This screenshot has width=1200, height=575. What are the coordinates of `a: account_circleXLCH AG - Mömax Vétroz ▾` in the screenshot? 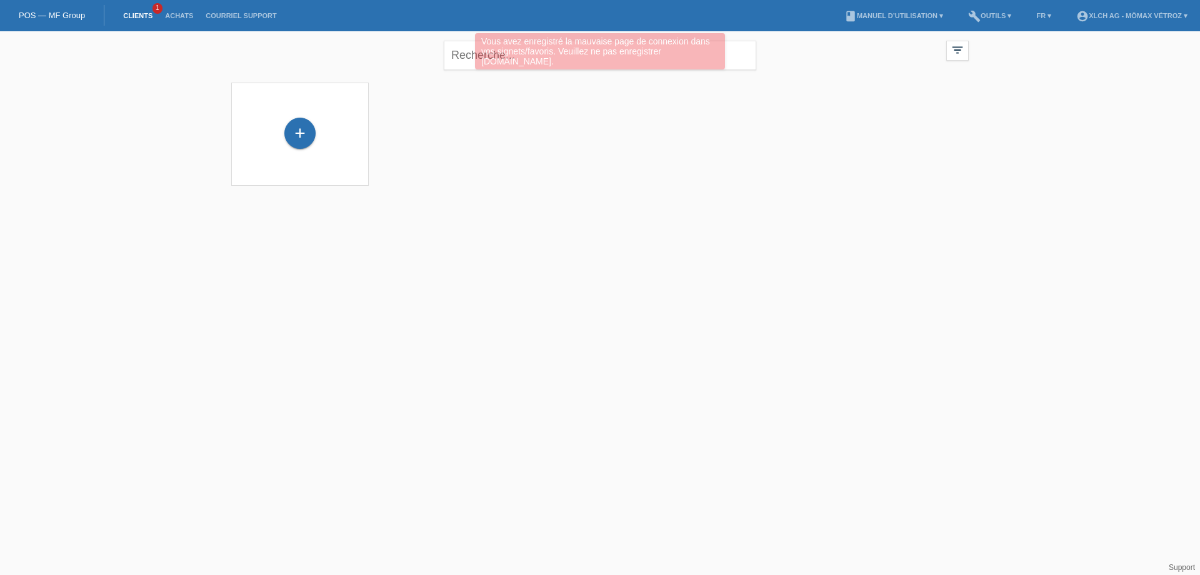 It's located at (1132, 16).